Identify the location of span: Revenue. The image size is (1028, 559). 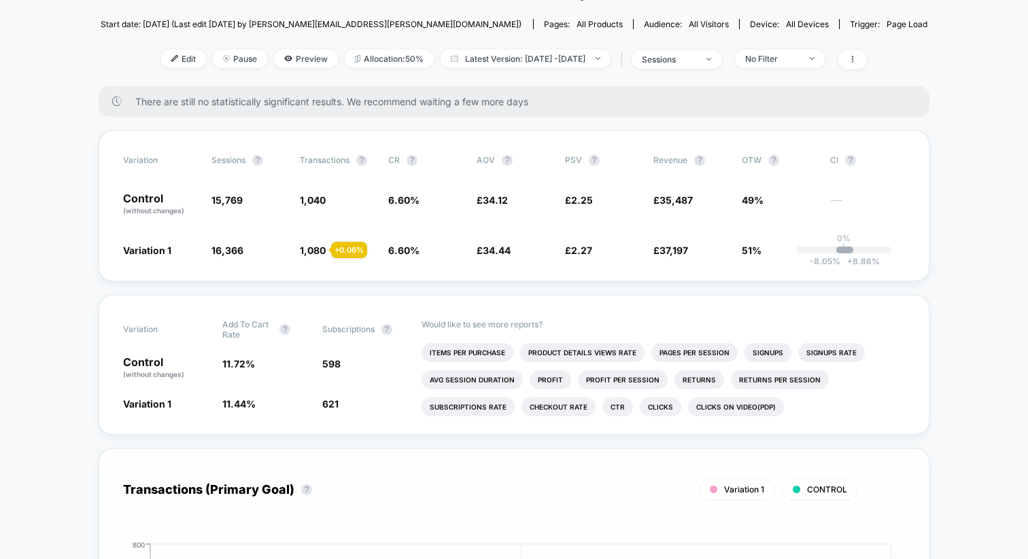
(670, 160).